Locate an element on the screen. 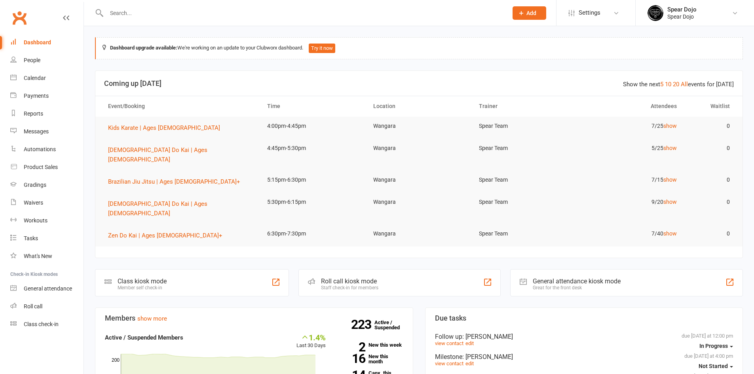 This screenshot has width=754, height=374. a: Roll call is located at coordinates (47, 306).